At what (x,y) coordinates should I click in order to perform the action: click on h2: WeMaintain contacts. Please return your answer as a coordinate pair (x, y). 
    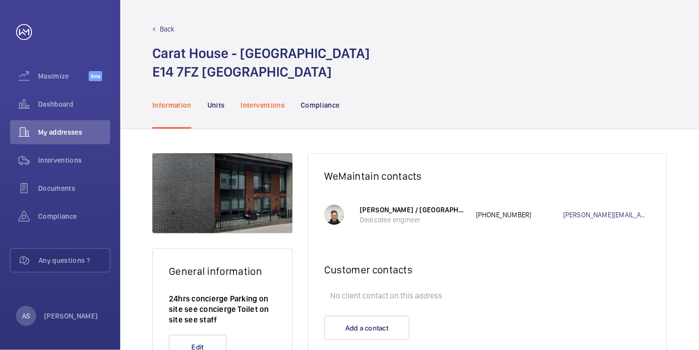
    Looking at the image, I should click on (487, 176).